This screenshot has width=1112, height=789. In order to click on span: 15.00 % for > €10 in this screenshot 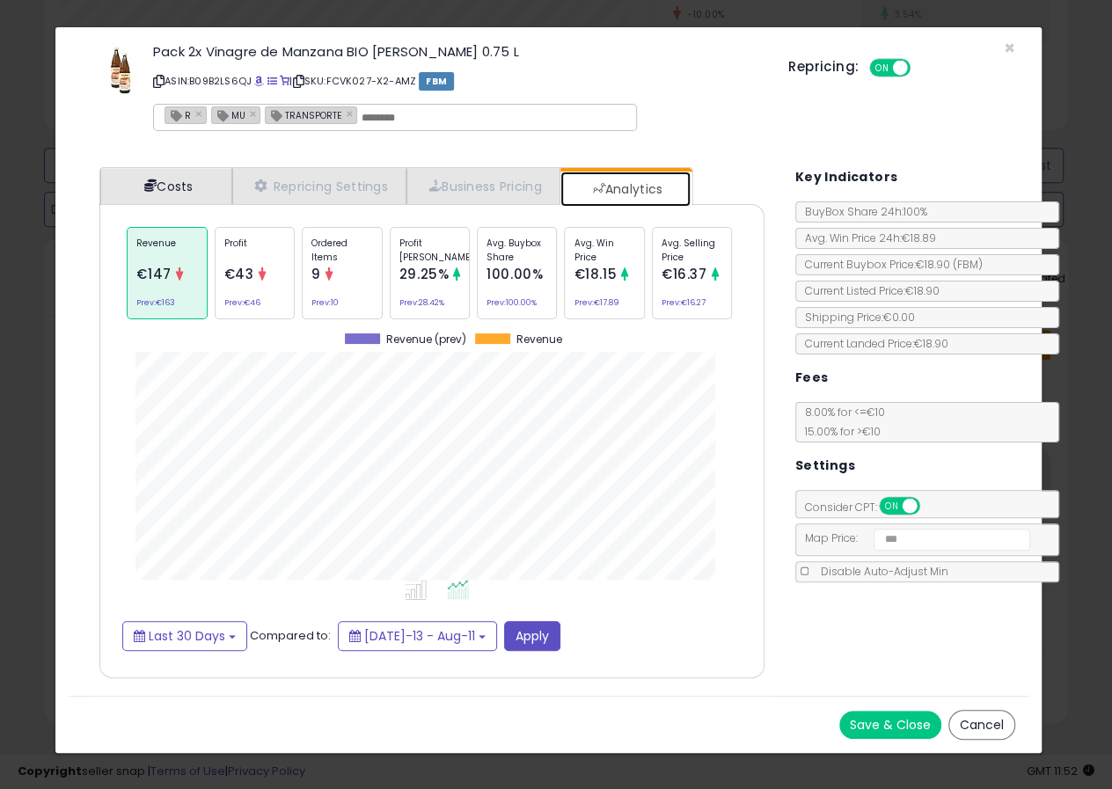, I will do `click(839, 431)`.